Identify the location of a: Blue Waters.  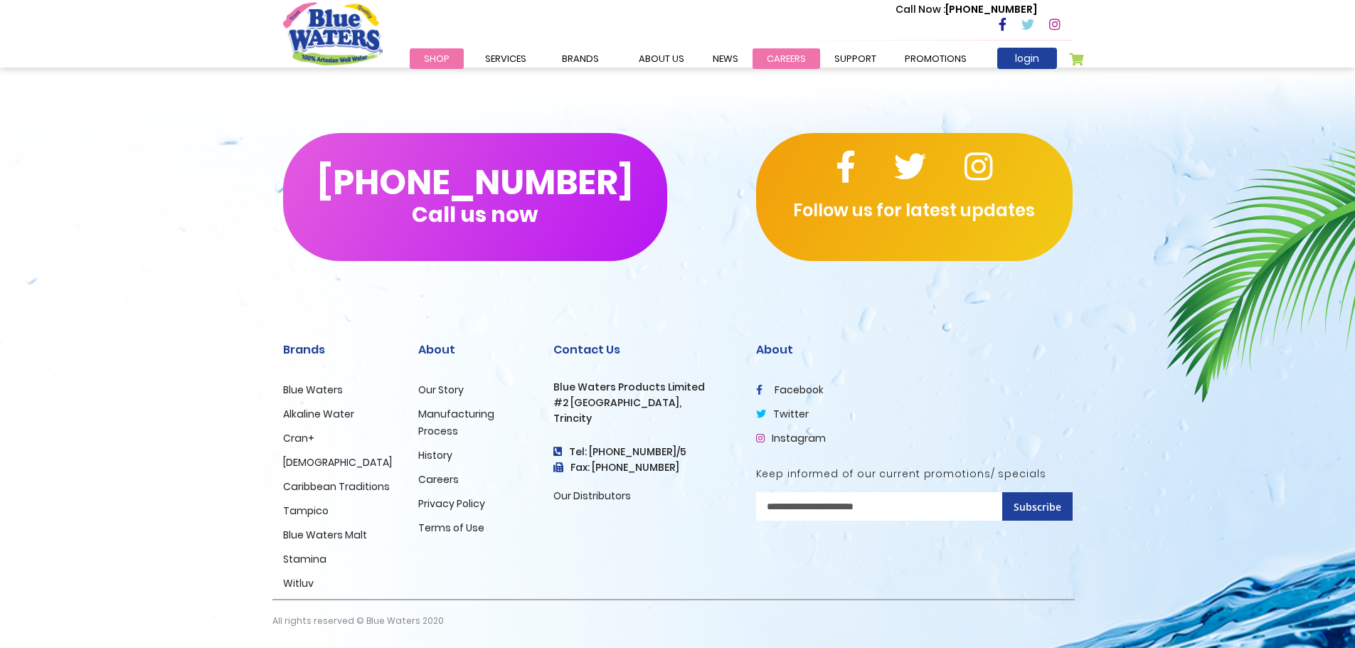
(313, 390).